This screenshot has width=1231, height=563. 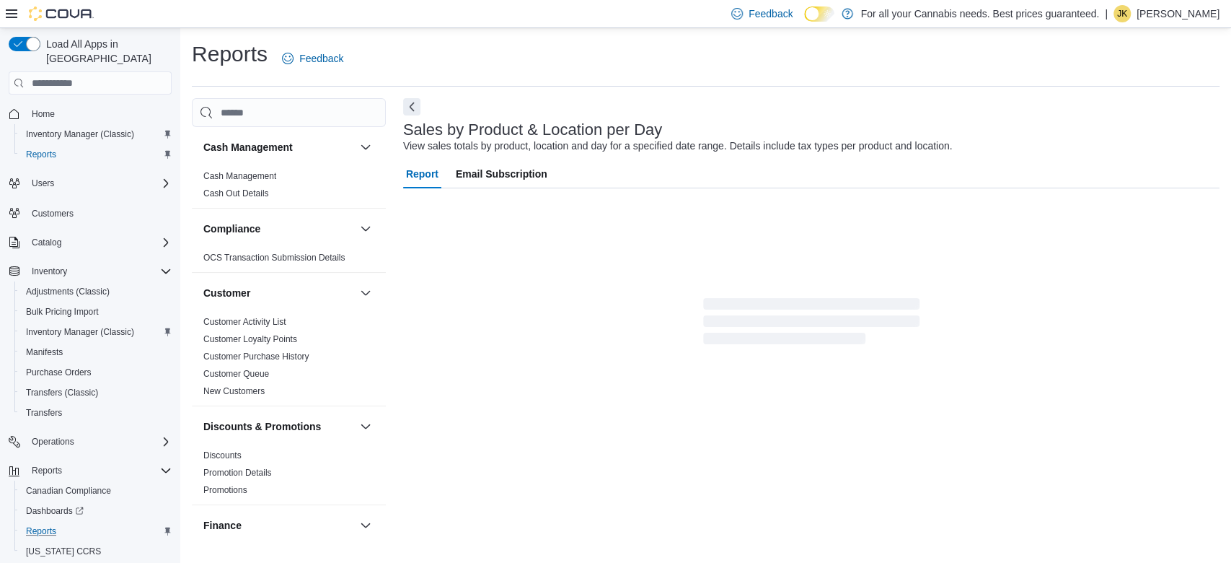 What do you see at coordinates (62, 392) in the screenshot?
I see `span: Transfers (Classic)` at bounding box center [62, 392].